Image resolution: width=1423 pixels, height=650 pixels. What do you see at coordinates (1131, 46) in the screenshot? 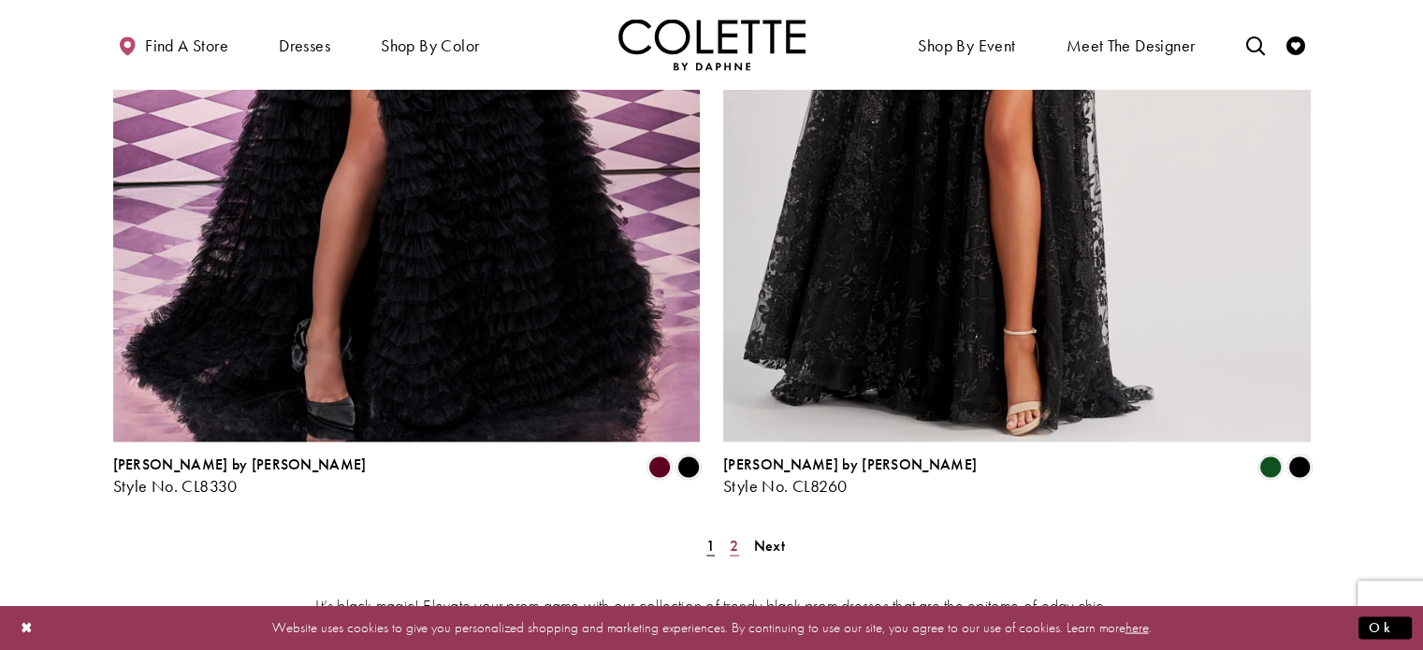
I see `span: Meet the designer` at bounding box center [1131, 46].